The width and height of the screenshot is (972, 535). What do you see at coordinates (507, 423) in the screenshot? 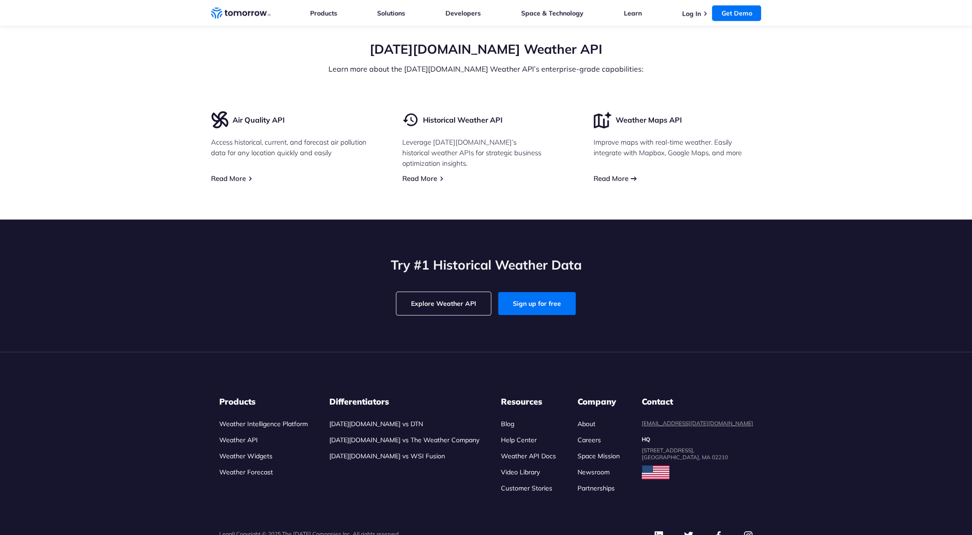
I see `a: Blog` at bounding box center [507, 423].